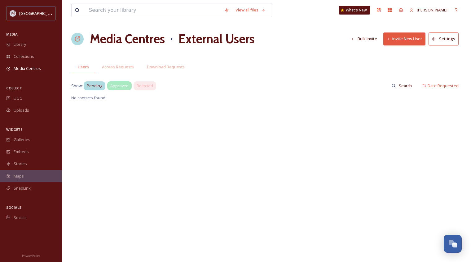 This screenshot has width=471, height=262. I want to click on span: MEDIA, so click(12, 34).